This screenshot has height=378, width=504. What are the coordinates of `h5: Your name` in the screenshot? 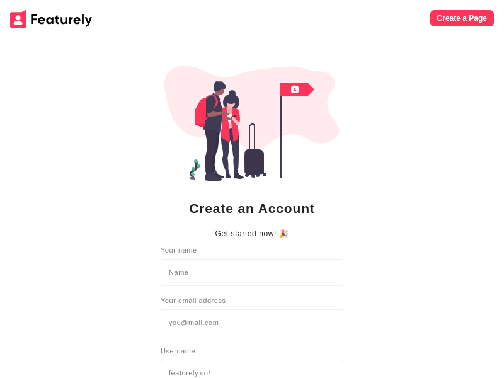 It's located at (252, 250).